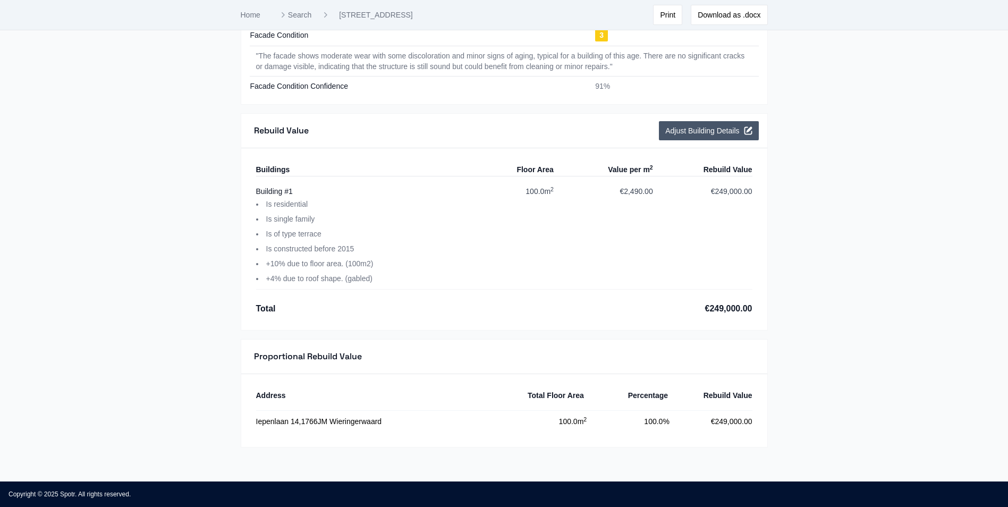 Image resolution: width=1008 pixels, height=507 pixels. What do you see at coordinates (504, 61) in the screenshot?
I see `td: " The facade shows moderate wear with some discoloration and minor signs of aging, typical for a ...` at bounding box center [504, 61].